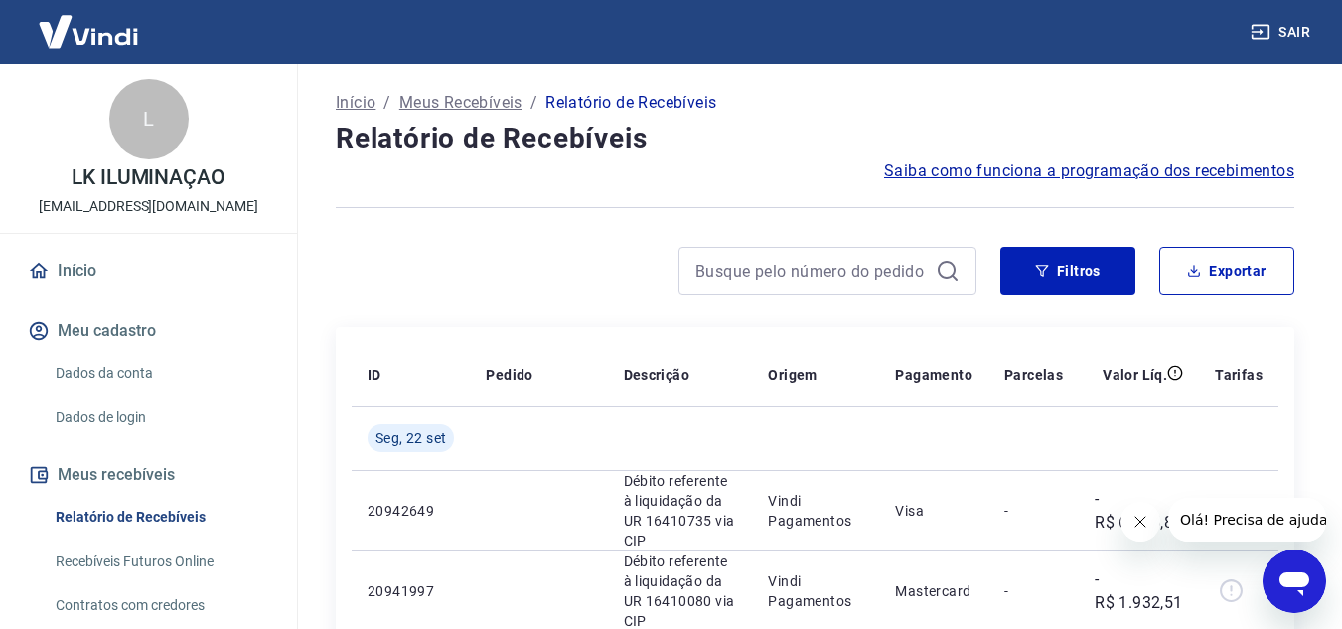  Describe the element at coordinates (160, 605) in the screenshot. I see `a: Contratos com credores` at that location.